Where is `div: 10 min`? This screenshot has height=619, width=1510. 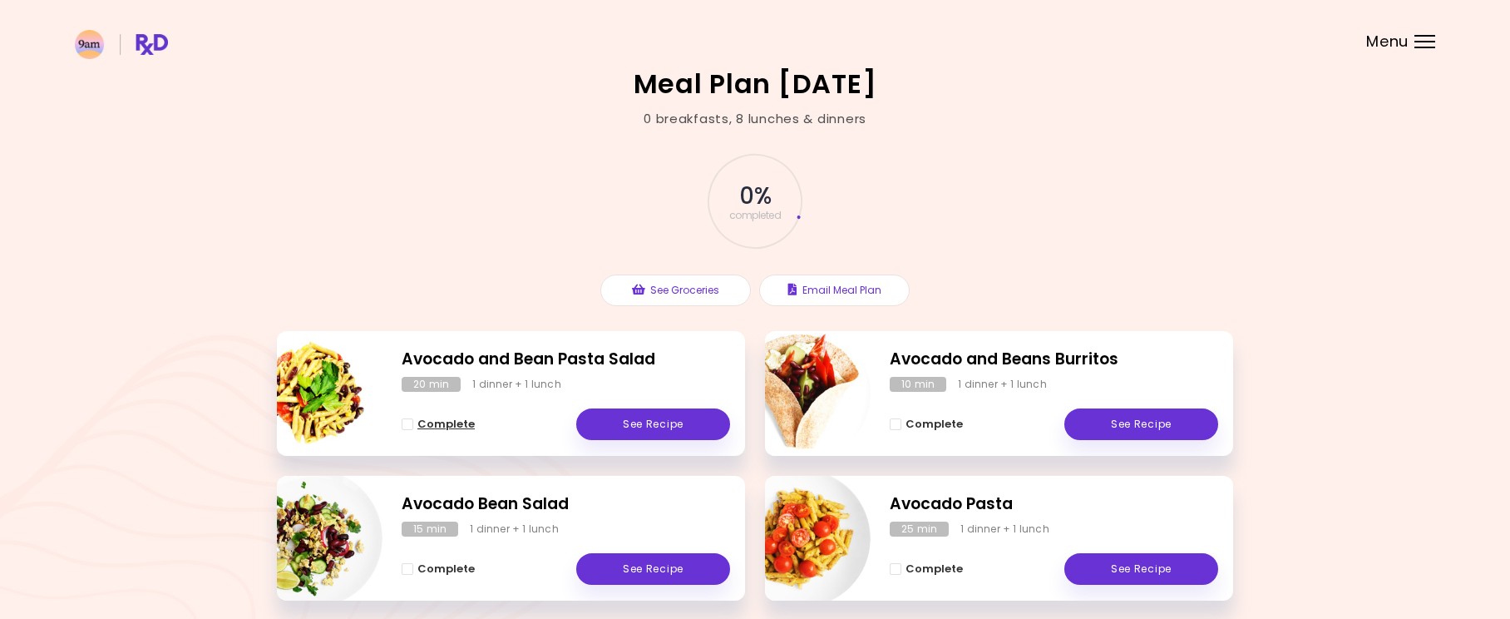
div: 10 min is located at coordinates (918, 384).